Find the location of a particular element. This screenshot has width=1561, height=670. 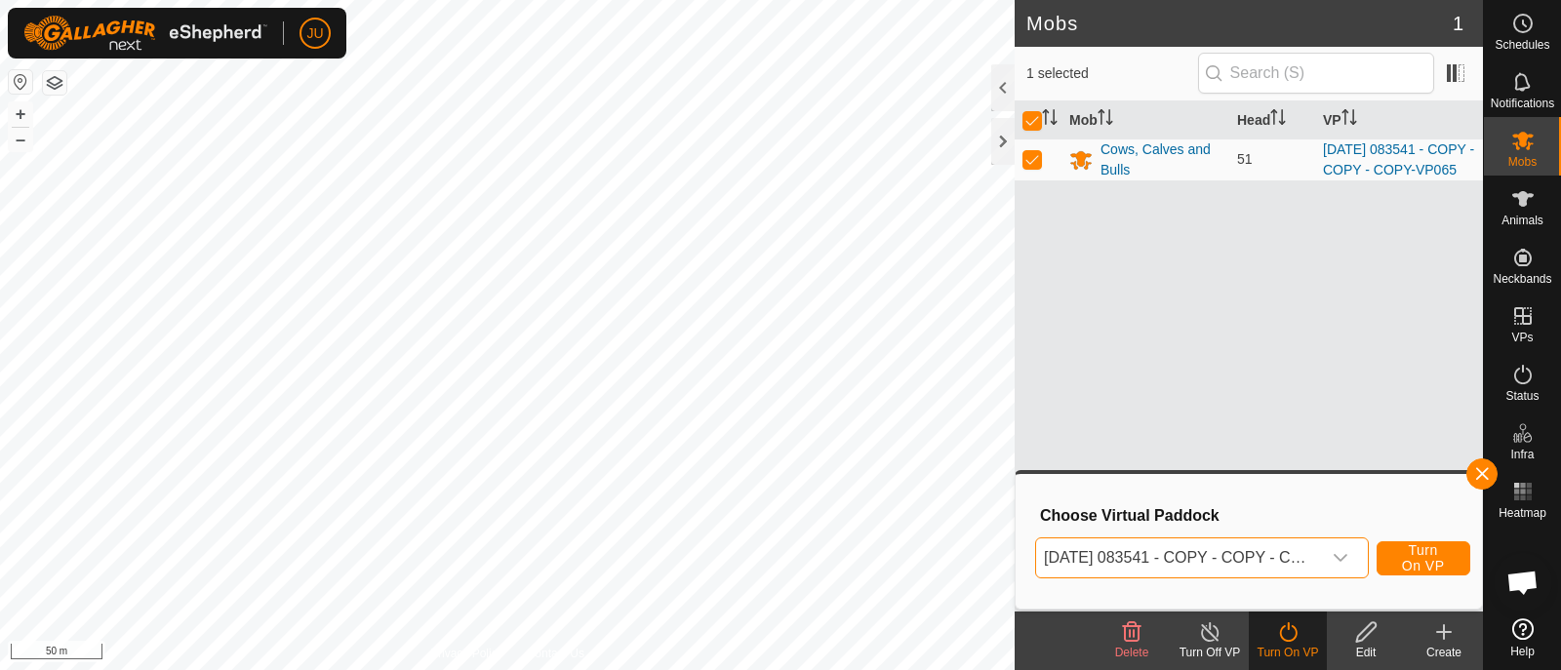

span: Schedules is located at coordinates (1522, 45).